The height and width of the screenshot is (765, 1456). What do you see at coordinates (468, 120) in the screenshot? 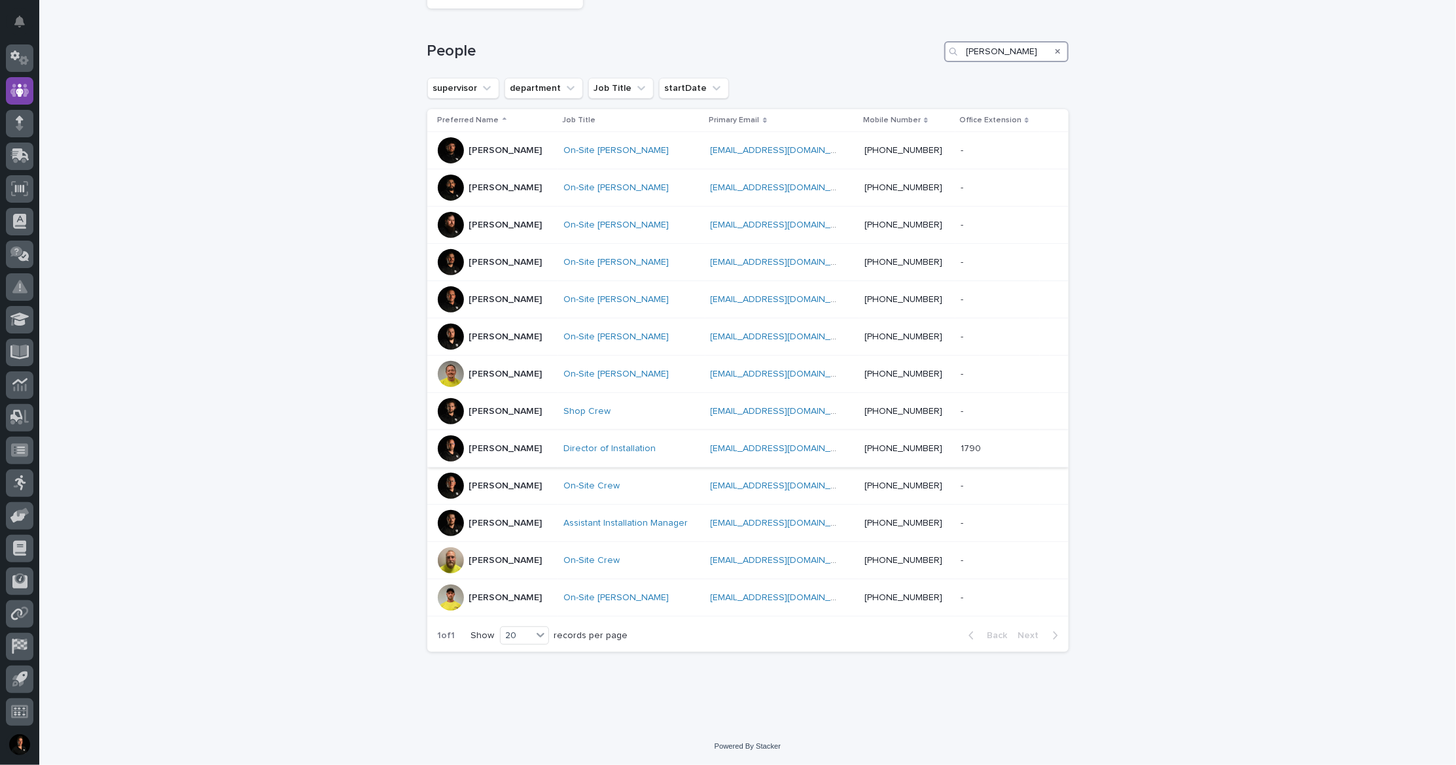
I see `p: Preferred Name` at bounding box center [468, 120].